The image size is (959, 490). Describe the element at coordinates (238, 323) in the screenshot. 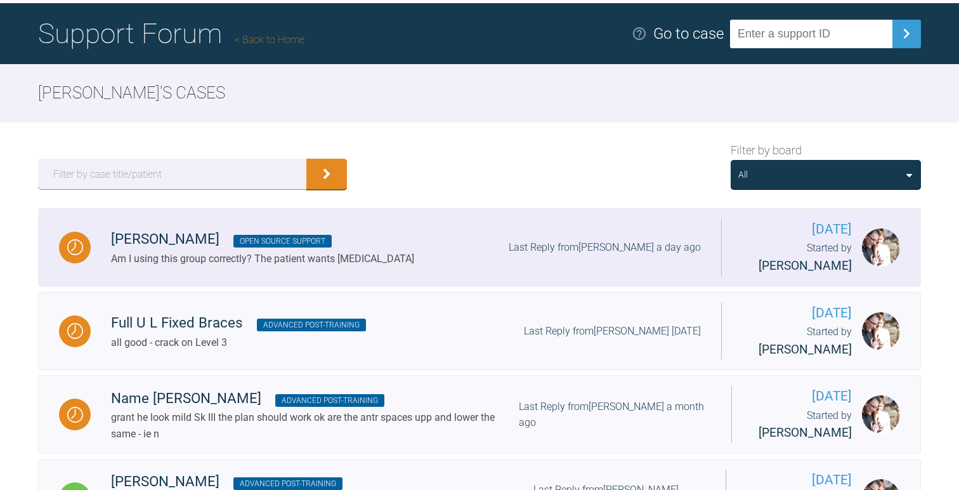

I see `div: Full U L Fixed Braces` at that location.